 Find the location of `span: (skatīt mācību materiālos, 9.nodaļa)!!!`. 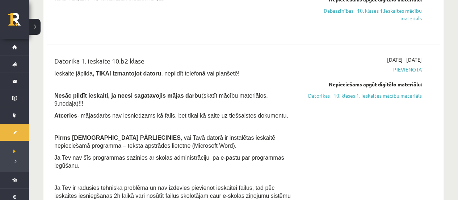

span: (skatīt mācību materiālos, 9.nodaļa)!!! is located at coordinates (161, 99).